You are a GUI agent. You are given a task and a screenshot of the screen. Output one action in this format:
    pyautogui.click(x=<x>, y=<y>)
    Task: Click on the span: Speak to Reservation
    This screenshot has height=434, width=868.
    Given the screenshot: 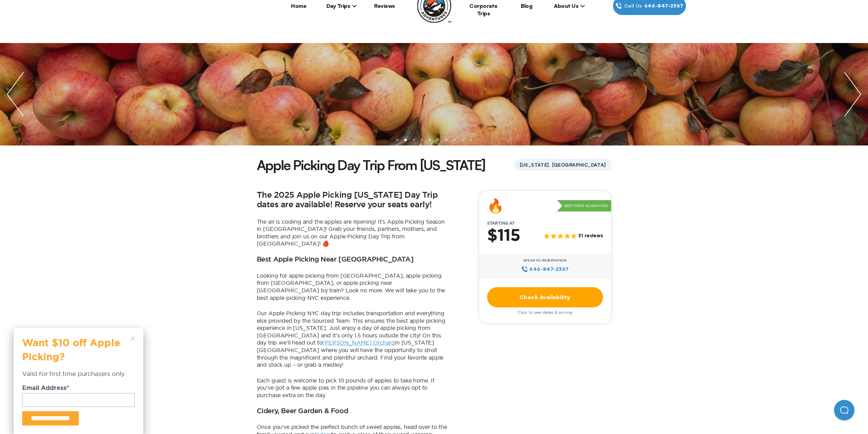 What is the action you would take?
    pyautogui.click(x=545, y=260)
    